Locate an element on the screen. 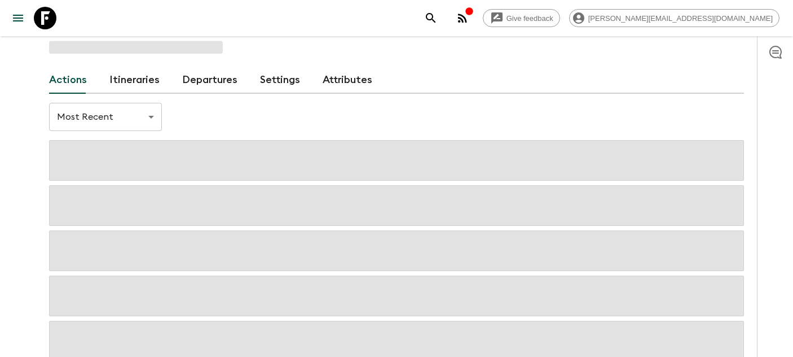  a: Departures is located at coordinates (210, 80).